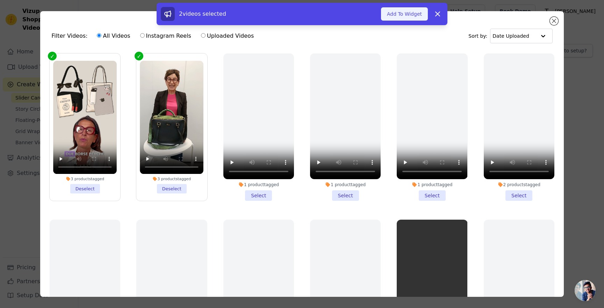 This screenshot has width=604, height=308. What do you see at coordinates (227, 36) in the screenshot?
I see `label: Uploaded Videos` at bounding box center [227, 36].